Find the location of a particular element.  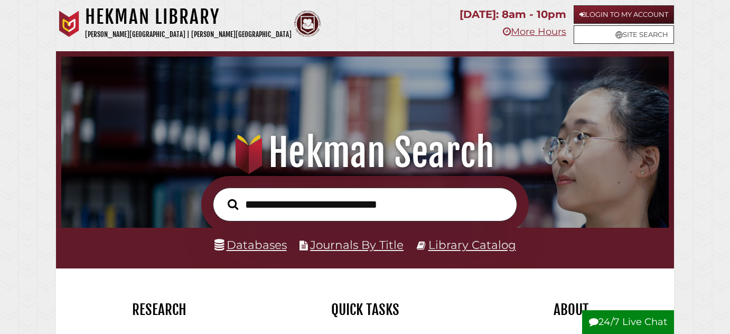

i: Search is located at coordinates (233, 204).